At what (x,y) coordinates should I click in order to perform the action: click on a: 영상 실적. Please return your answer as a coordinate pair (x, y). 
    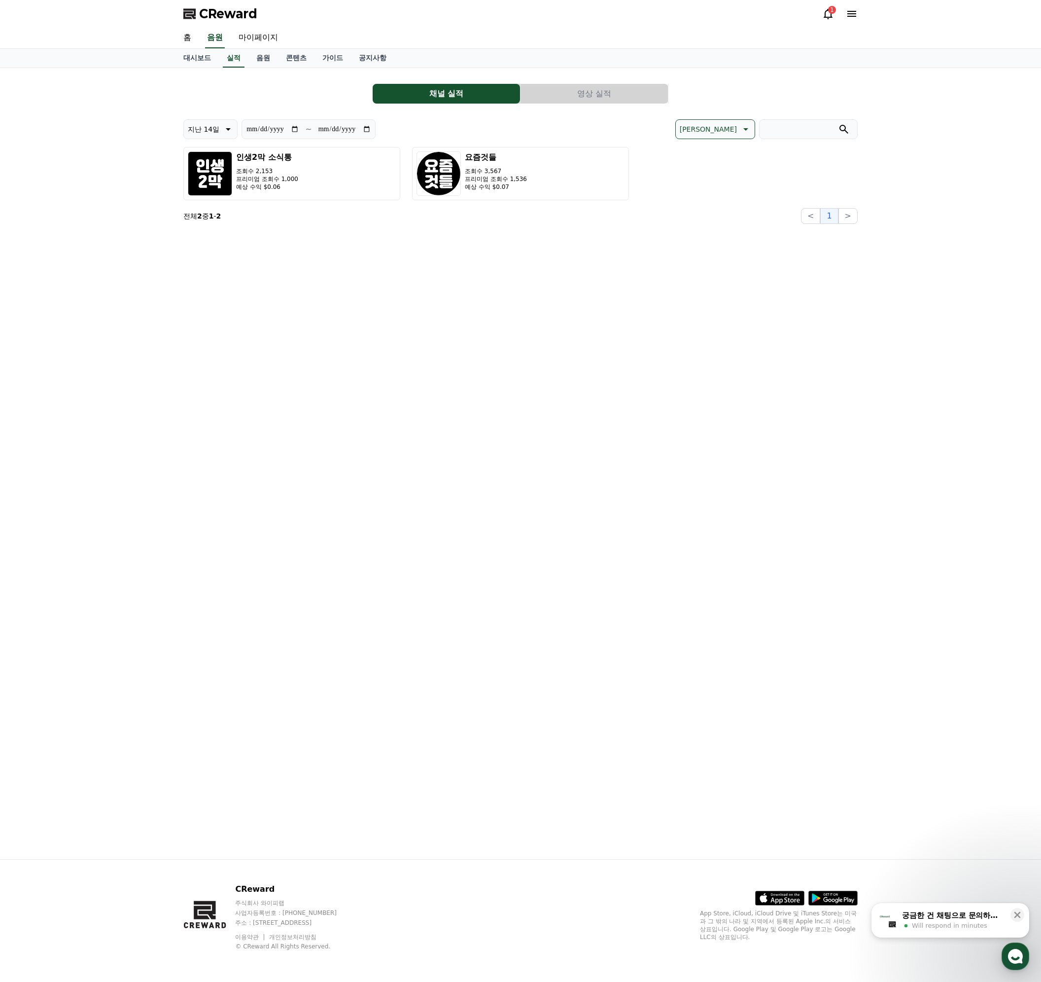
    Looking at the image, I should click on (595, 94).